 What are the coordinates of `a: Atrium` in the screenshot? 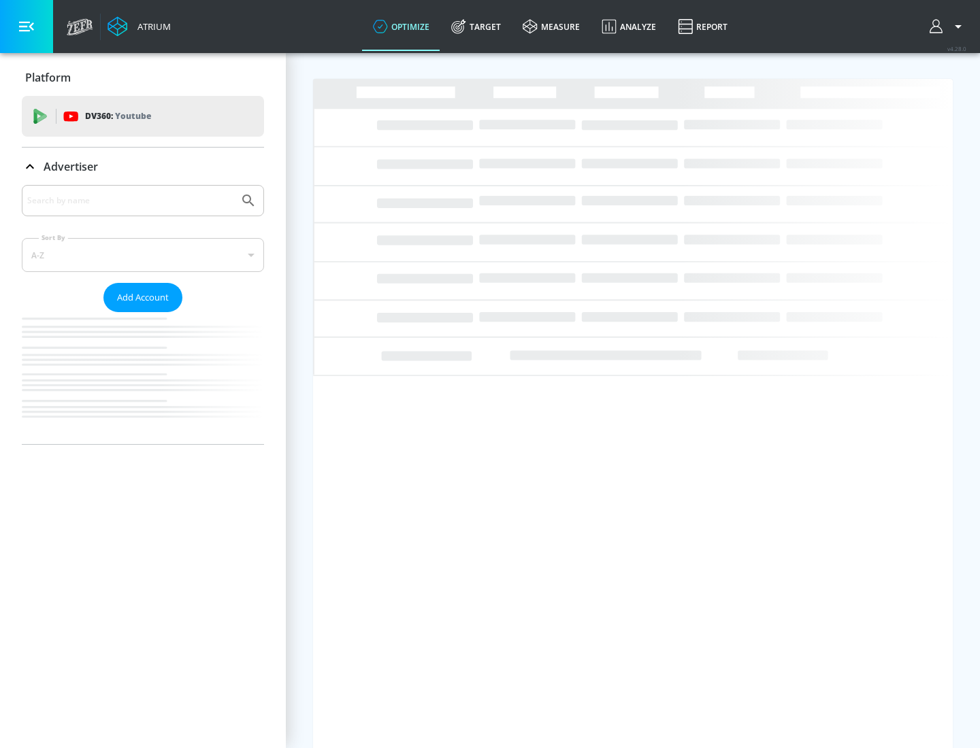 It's located at (139, 27).